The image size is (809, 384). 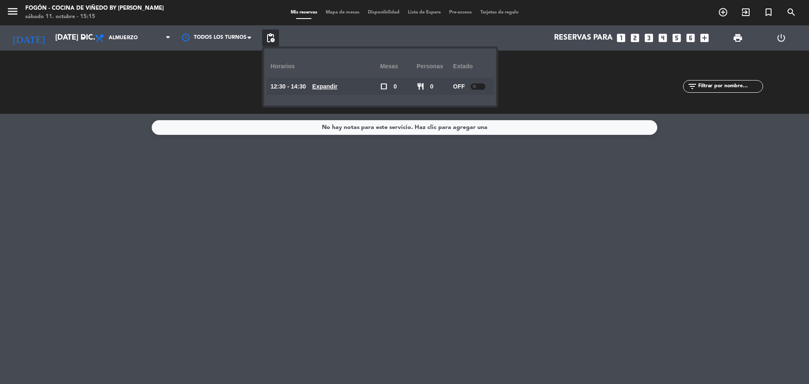 I want to click on div: No hay notas para este servicio. Haz clic para agregar una, so click(x=405, y=127).